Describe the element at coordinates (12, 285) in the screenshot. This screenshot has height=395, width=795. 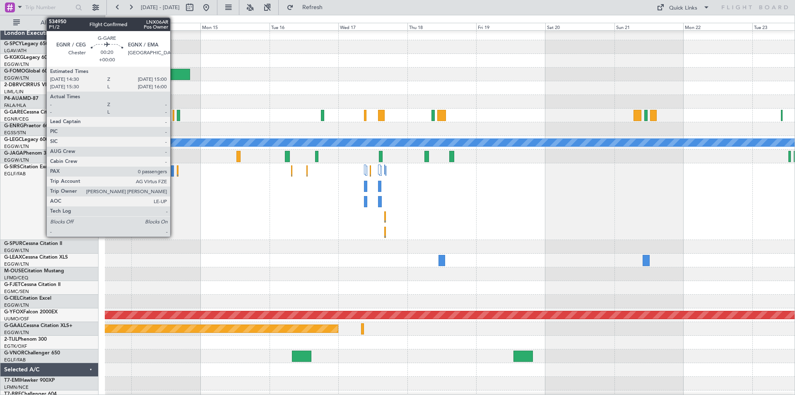
I see `span: G-FJET` at that location.